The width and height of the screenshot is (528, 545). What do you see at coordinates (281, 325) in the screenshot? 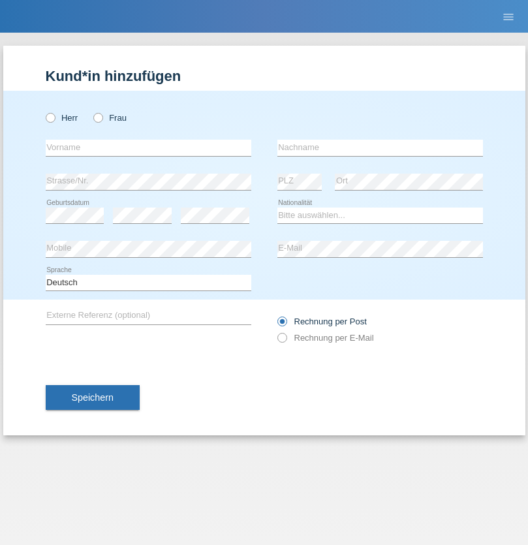
I see `input: Rechnung per Post` at bounding box center [281, 325].